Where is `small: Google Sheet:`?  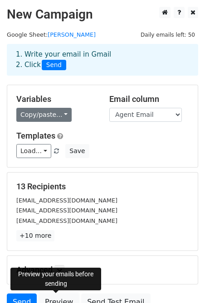
small: Google Sheet: is located at coordinates (51, 34).